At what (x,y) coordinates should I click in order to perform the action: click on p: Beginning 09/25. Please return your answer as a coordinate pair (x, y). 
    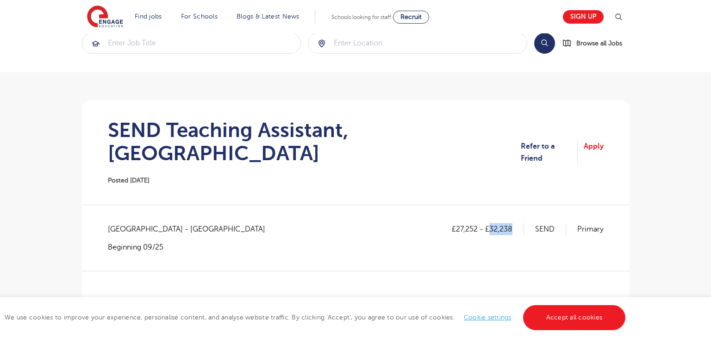
    Looking at the image, I should click on (191, 247).